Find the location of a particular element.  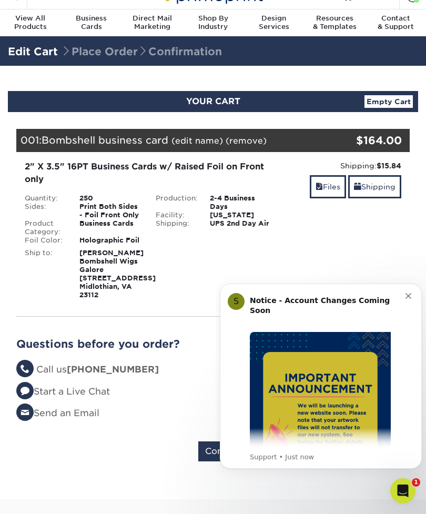

div: Facility: is located at coordinates (175, 215).